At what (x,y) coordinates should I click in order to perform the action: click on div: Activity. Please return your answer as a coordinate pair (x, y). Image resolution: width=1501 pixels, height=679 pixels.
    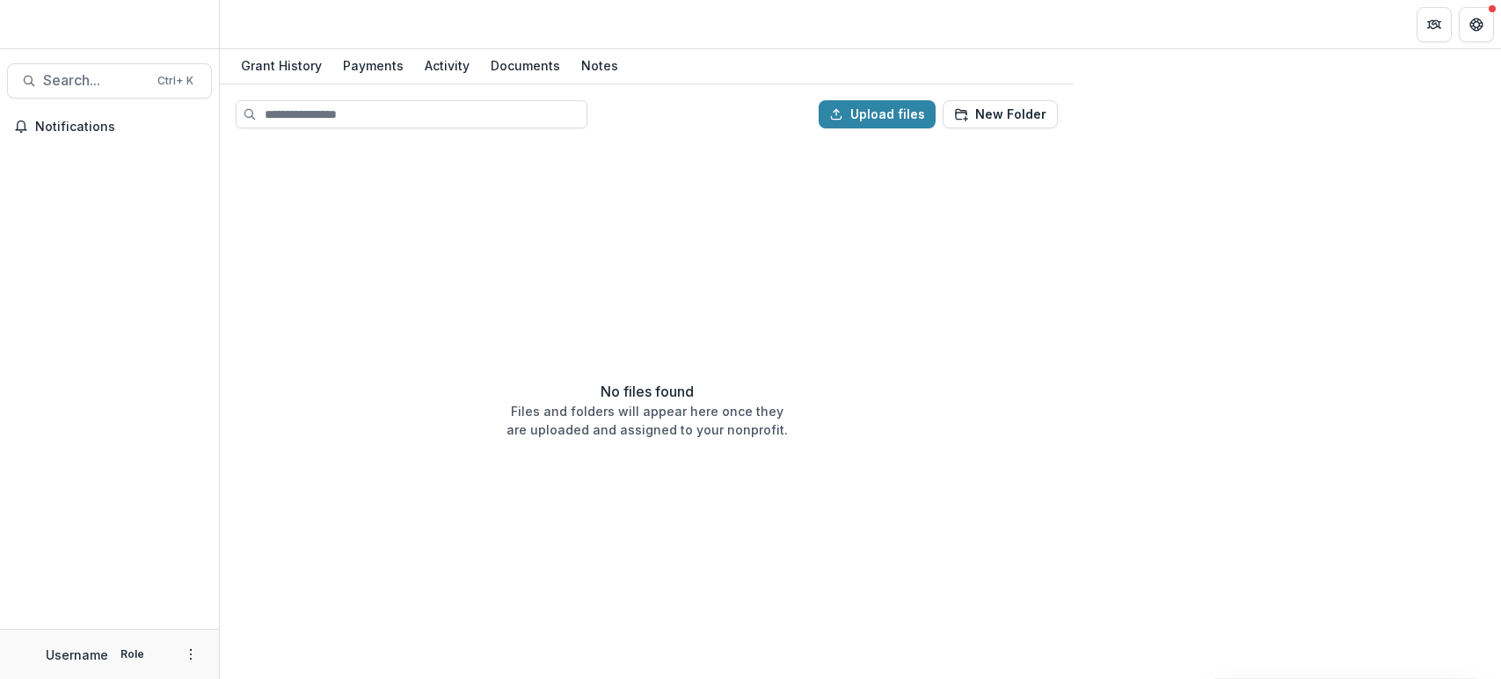
    Looking at the image, I should click on (447, 65).